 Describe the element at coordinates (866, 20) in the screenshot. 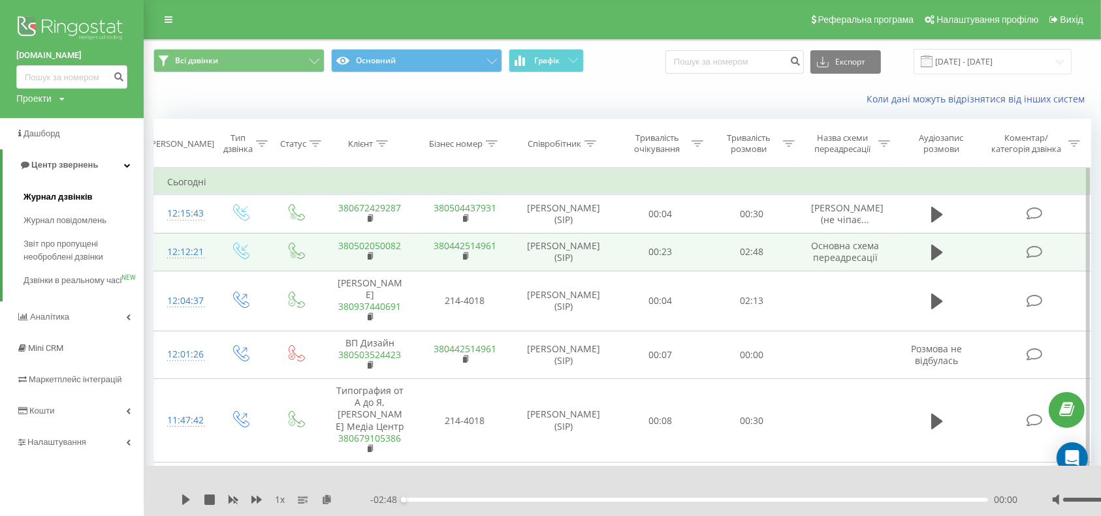

I see `span: Реферальна програма` at that location.